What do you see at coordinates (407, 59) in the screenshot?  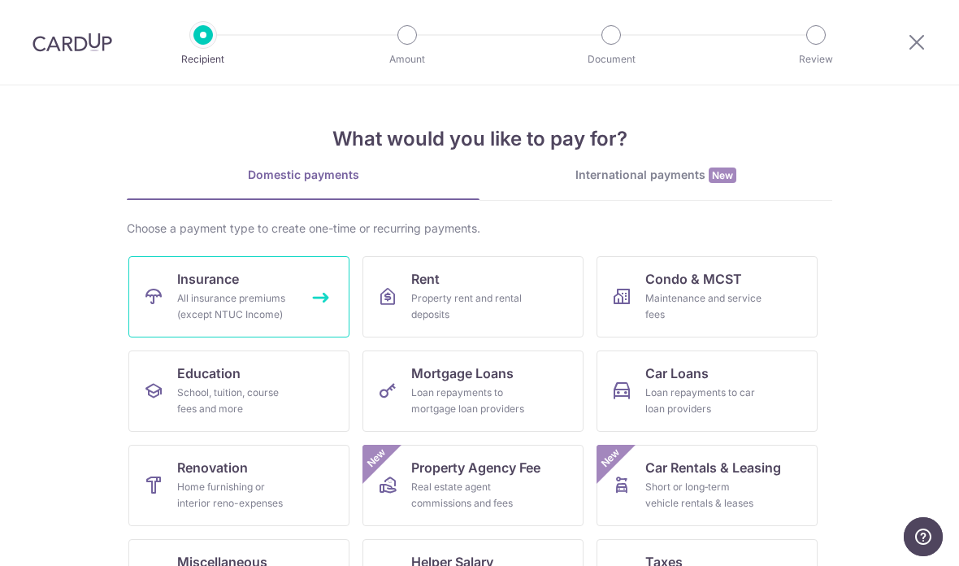 I see `p: Amount` at bounding box center [407, 59].